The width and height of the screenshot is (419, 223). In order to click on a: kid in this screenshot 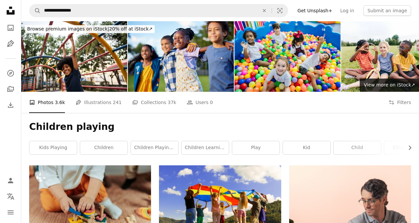, I will do `click(307, 148)`.